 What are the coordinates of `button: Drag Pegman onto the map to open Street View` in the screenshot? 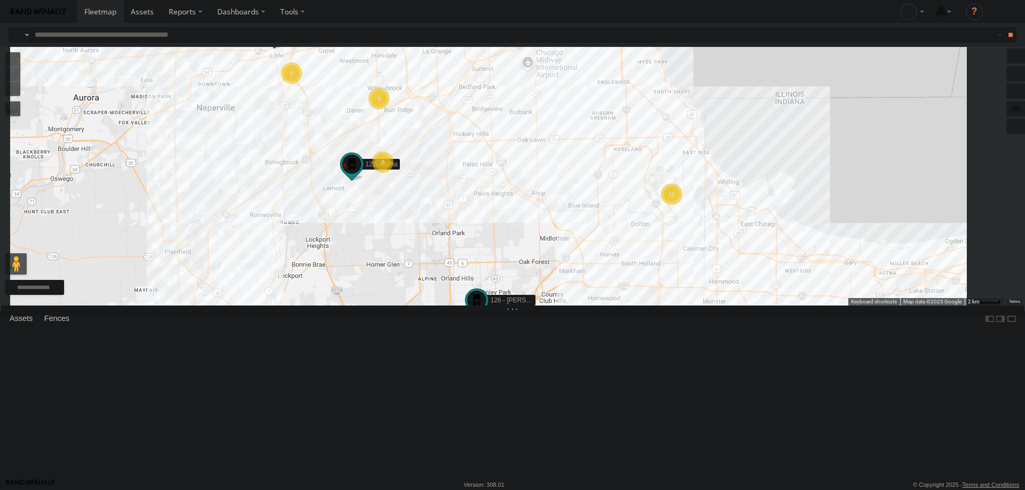 It's located at (16, 264).